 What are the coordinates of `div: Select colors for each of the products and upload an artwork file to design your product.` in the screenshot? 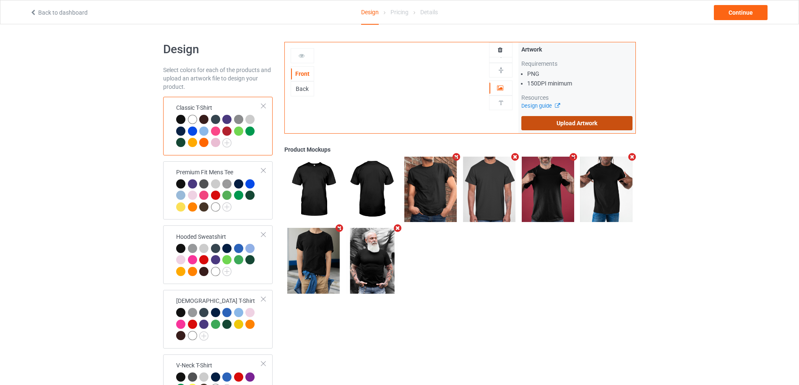 It's located at (218, 78).